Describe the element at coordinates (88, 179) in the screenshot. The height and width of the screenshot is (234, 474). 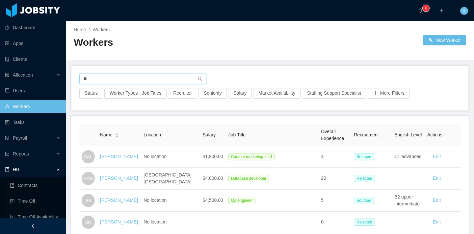
I see `span: SAB` at that location.